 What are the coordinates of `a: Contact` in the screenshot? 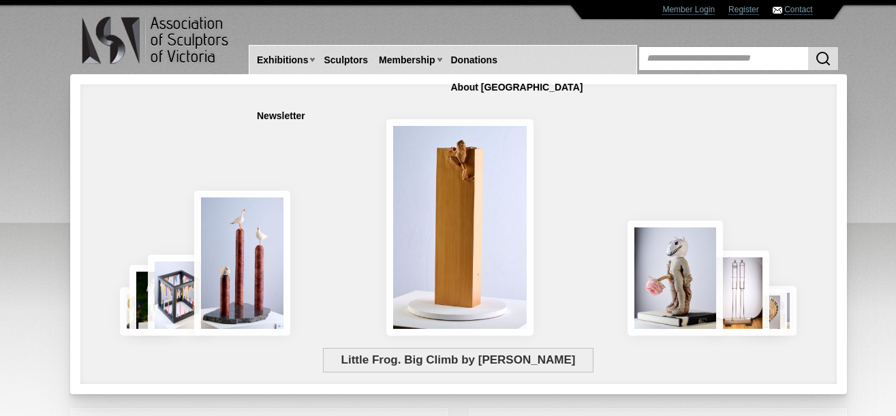 It's located at (798, 10).